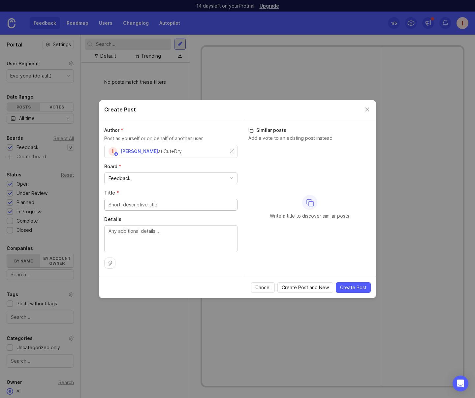 Image resolution: width=475 pixels, height=398 pixels. I want to click on span: Author (required), so click(114, 130).